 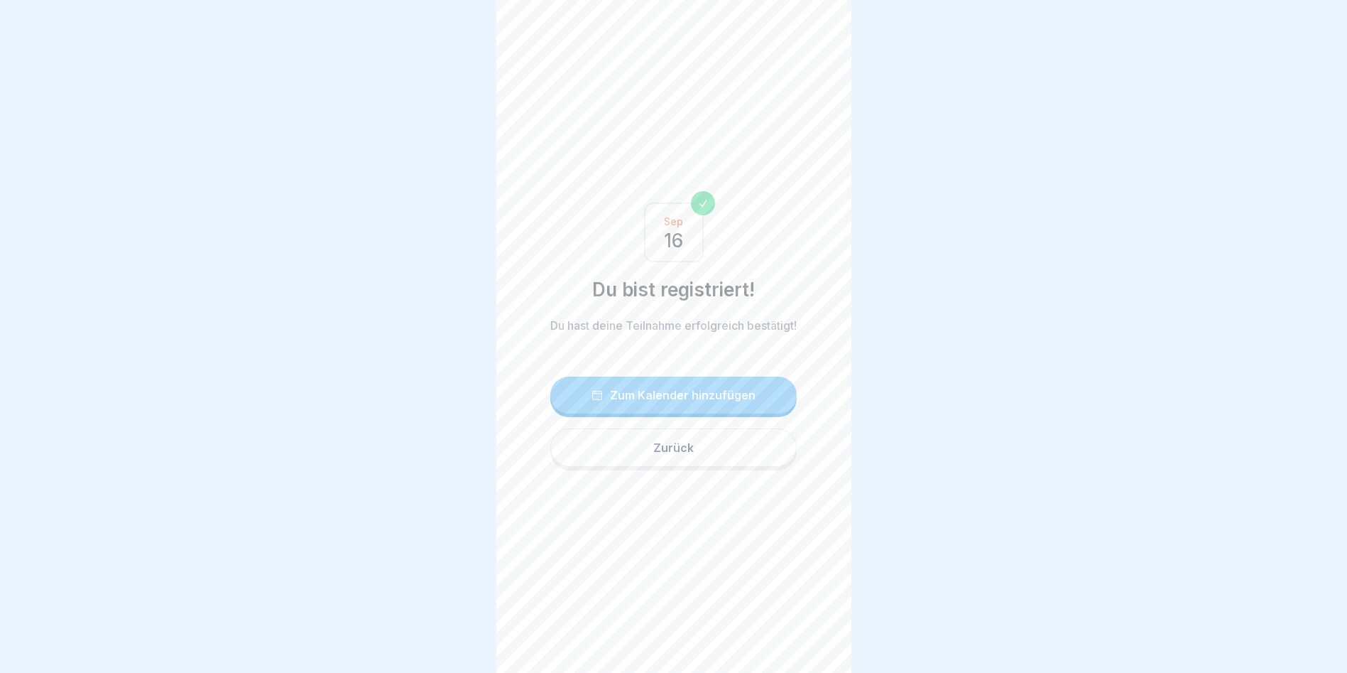 What do you see at coordinates (673, 241) in the screenshot?
I see `p: 16` at bounding box center [673, 241].